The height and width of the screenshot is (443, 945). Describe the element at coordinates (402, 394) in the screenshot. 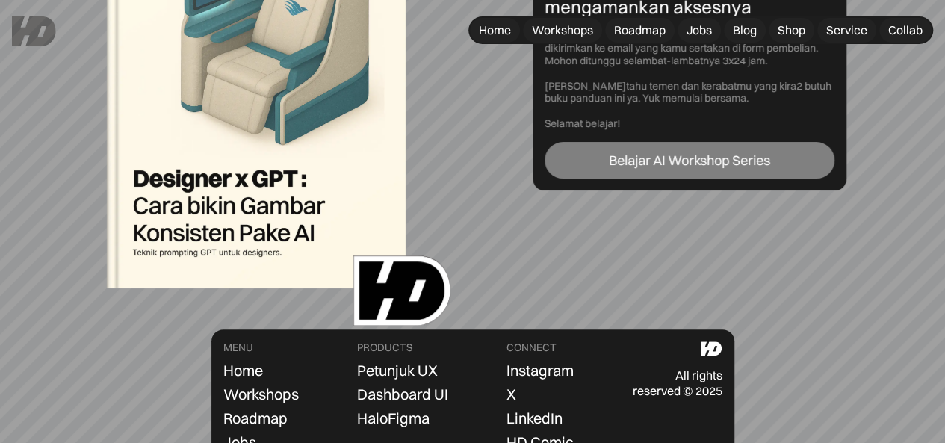

I see `a: Dashboard UI` at that location.